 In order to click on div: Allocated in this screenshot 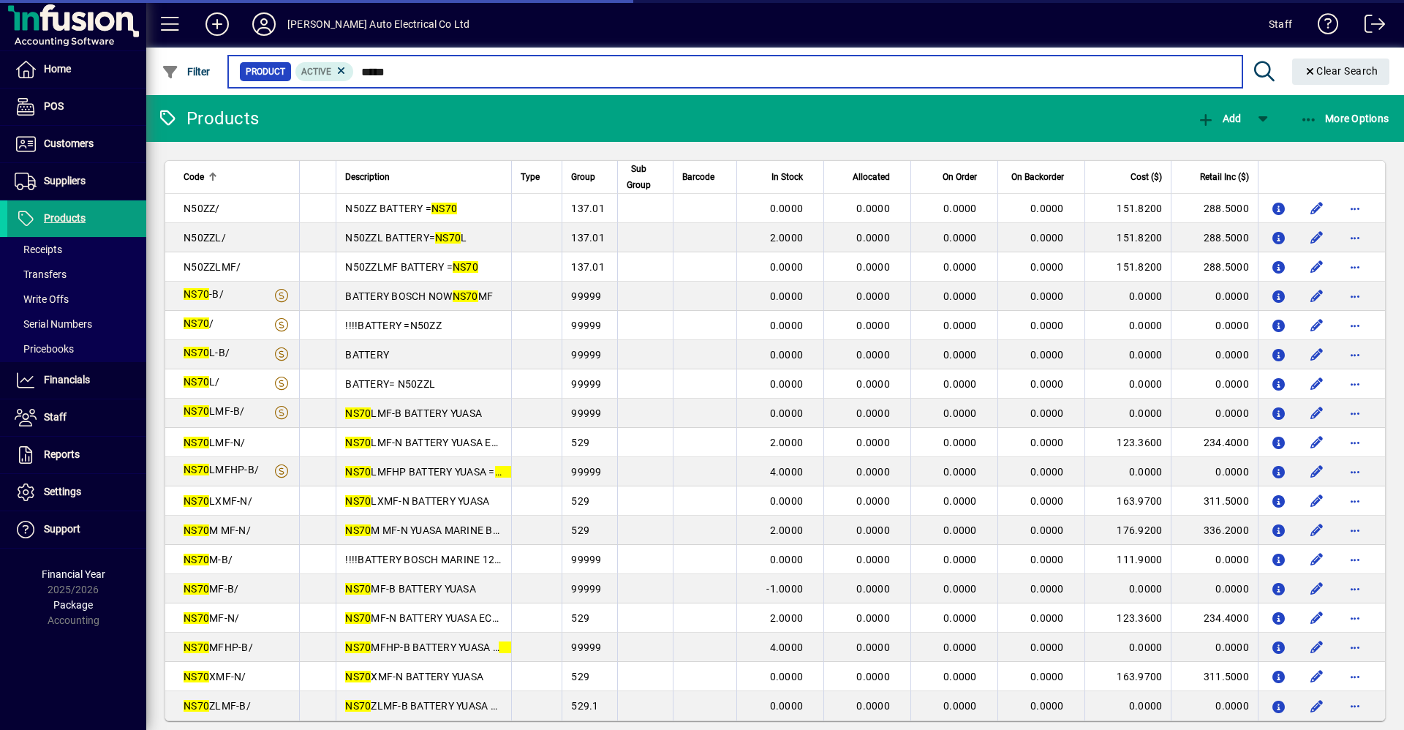, I will do `click(868, 177)`.